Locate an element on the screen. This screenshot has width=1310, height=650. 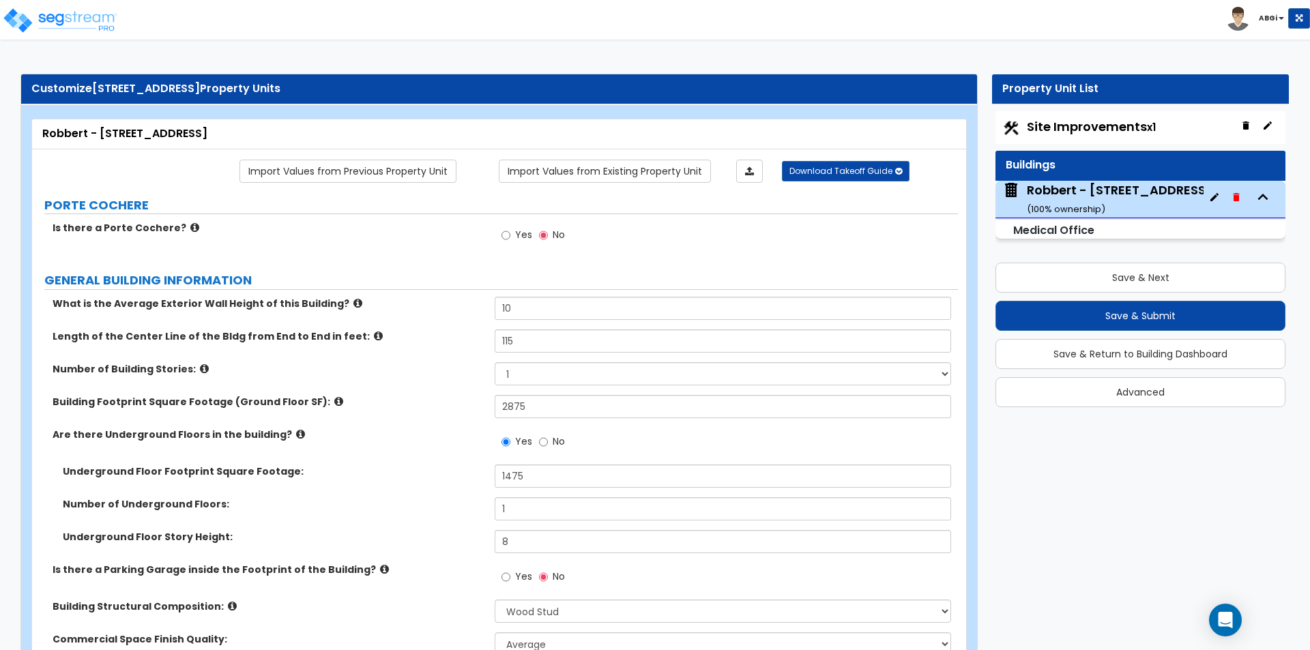
div: Property Unit List is located at coordinates (1140, 89).